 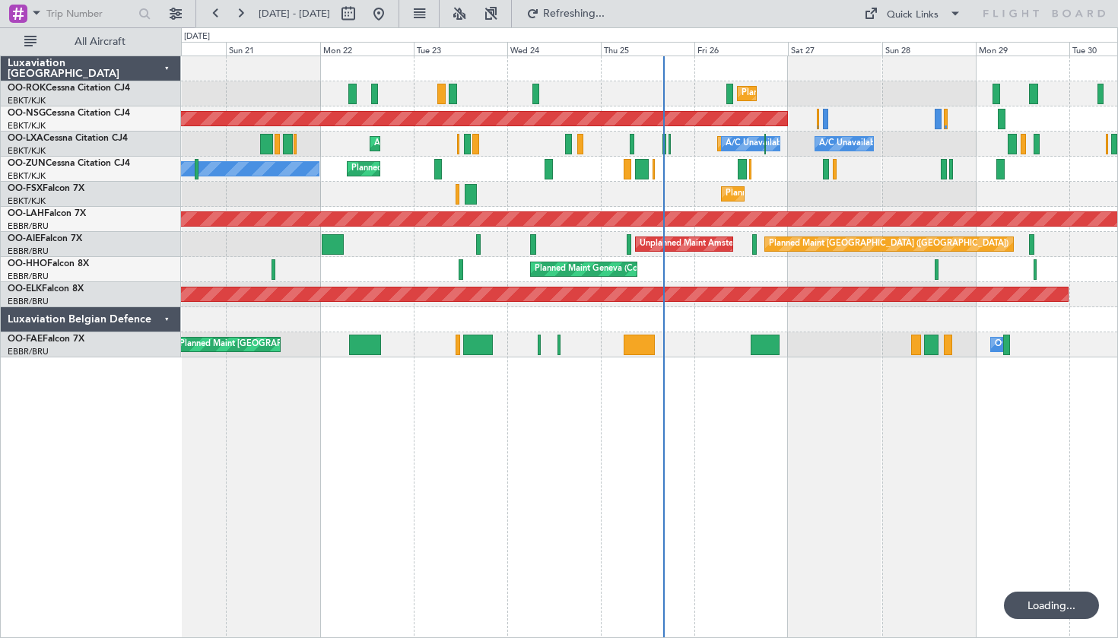 I want to click on span: All Aircraft, so click(x=100, y=42).